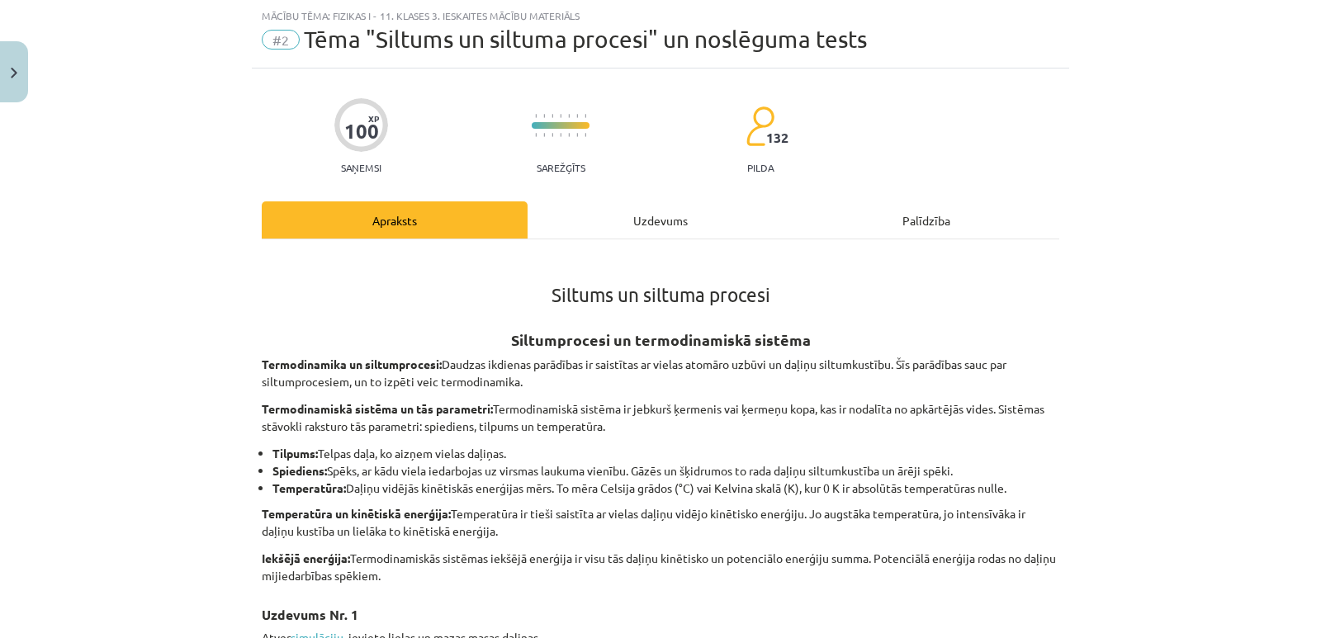 This screenshot has height=638, width=1321. Describe the element at coordinates (665, 453) in the screenshot. I see `li: Telpas daļa, ko aizņem vielas daļiņas.` at that location.